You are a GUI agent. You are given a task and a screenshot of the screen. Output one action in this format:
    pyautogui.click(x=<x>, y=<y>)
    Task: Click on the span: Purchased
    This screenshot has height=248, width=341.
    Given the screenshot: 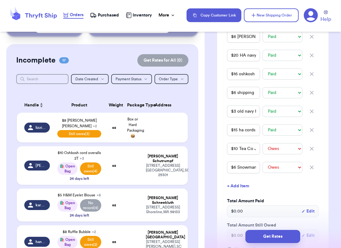 What is the action you would take?
    pyautogui.click(x=108, y=15)
    